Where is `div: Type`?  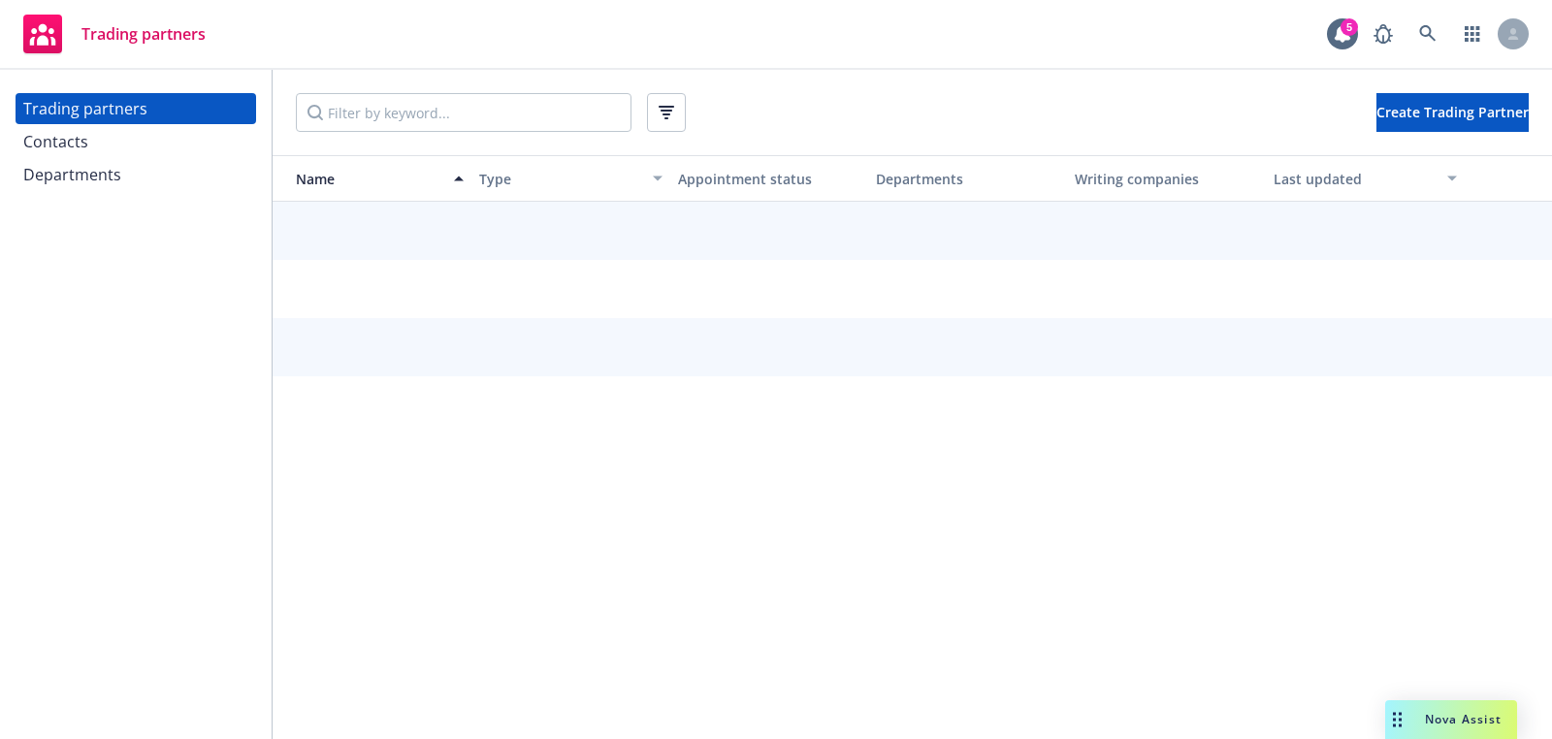 div: Type is located at coordinates (560, 178).